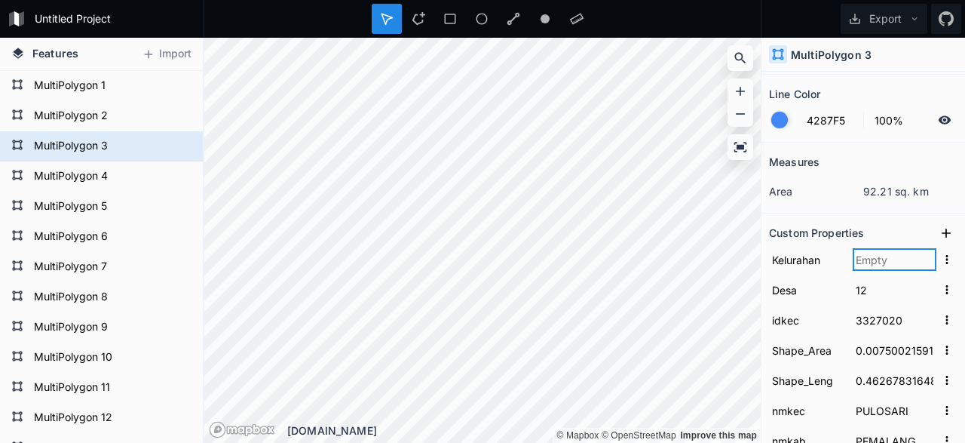 This screenshot has height=443, width=965. What do you see at coordinates (817, 232) in the screenshot?
I see `h2: Custom Properties` at bounding box center [817, 232].